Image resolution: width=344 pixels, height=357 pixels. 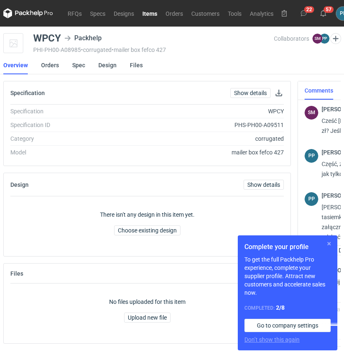 I want to click on button: Download specification, so click(x=279, y=93).